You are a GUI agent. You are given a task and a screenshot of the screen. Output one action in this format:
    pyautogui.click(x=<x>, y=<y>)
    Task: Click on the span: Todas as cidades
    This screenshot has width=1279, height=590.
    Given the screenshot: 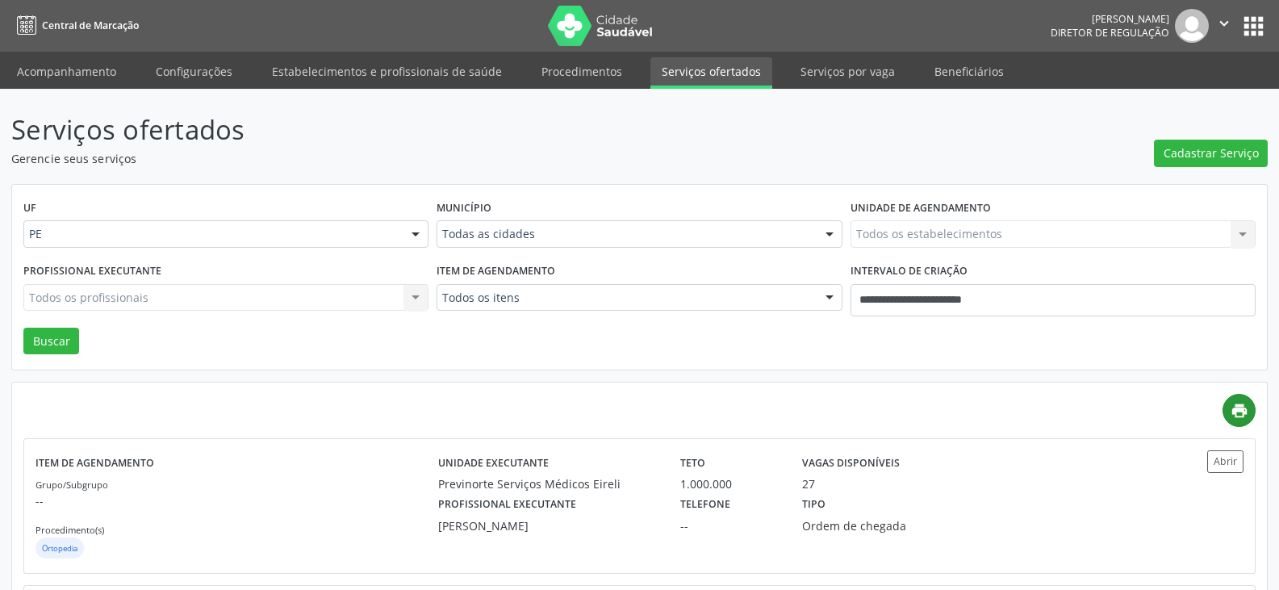 What is the action you would take?
    pyautogui.click(x=625, y=234)
    